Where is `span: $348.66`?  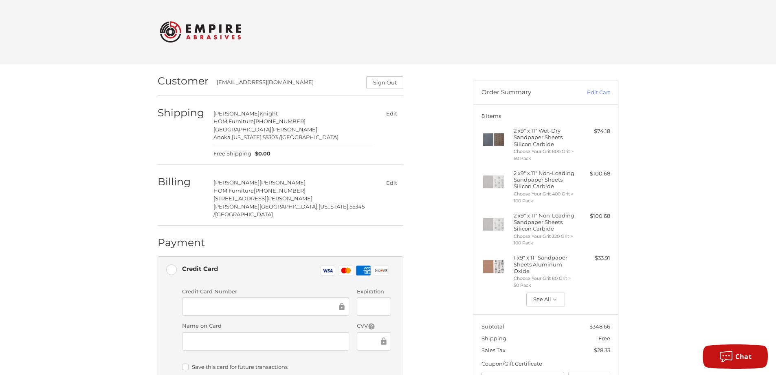
span: $348.66 is located at coordinates (600, 326).